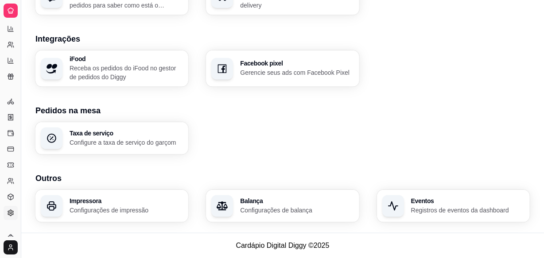 The image size is (544, 258). Describe the element at coordinates (126, 210) in the screenshot. I see `p: Configurações de impressão` at that location.